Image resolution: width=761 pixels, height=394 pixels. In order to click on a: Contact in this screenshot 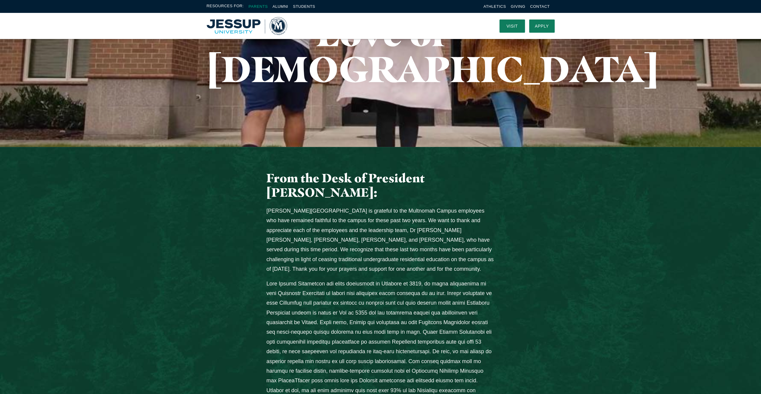, I will do `click(540, 6)`.